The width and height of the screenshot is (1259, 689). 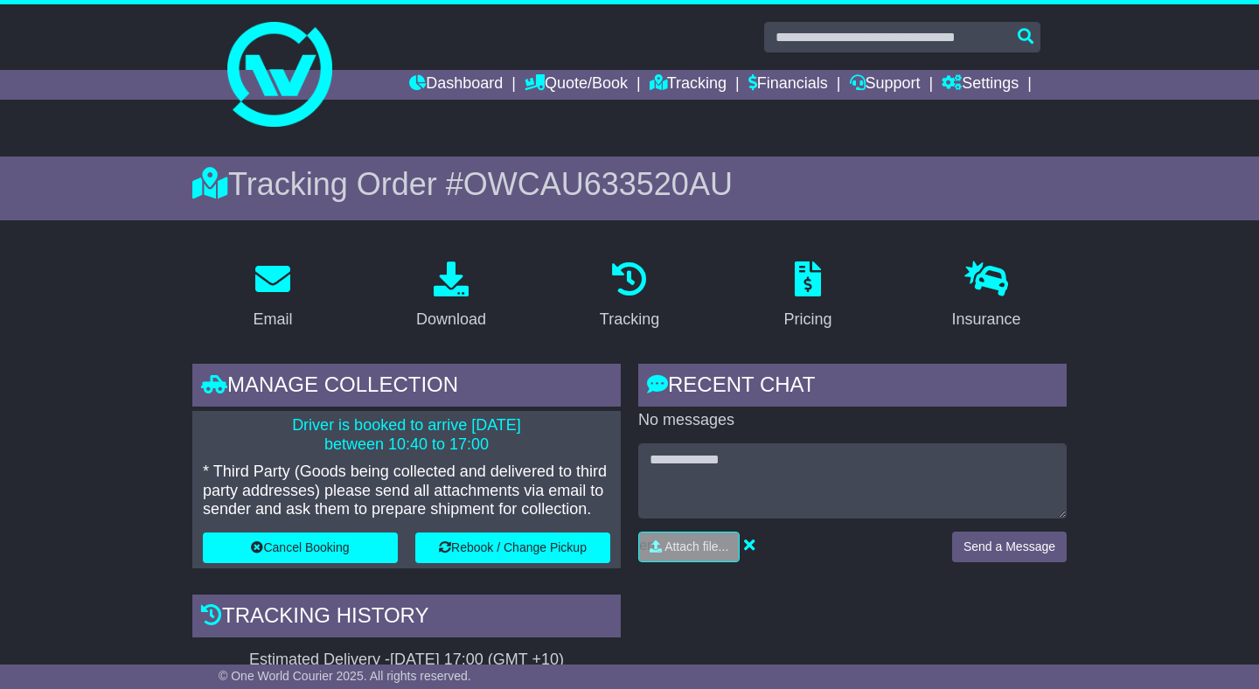 What do you see at coordinates (985, 319) in the screenshot?
I see `div: Insurance` at bounding box center [985, 319].